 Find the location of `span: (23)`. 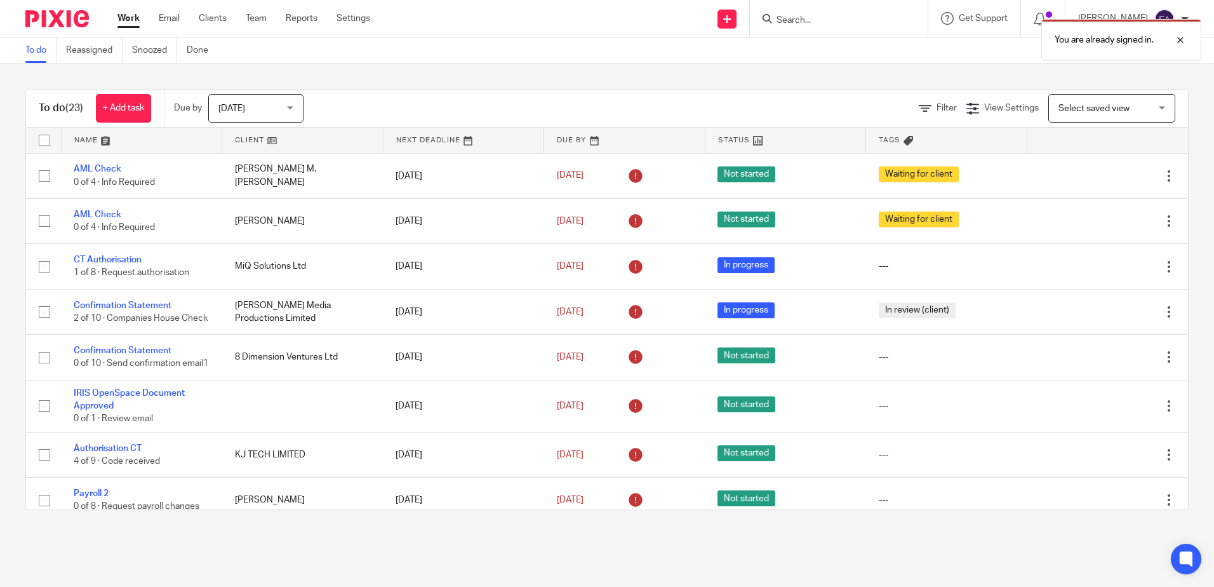

span: (23) is located at coordinates (74, 108).